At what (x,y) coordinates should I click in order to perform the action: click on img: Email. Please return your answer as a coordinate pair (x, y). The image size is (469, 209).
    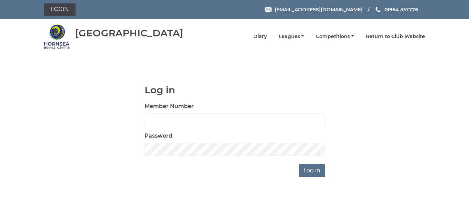
    Looking at the image, I should click on (268, 10).